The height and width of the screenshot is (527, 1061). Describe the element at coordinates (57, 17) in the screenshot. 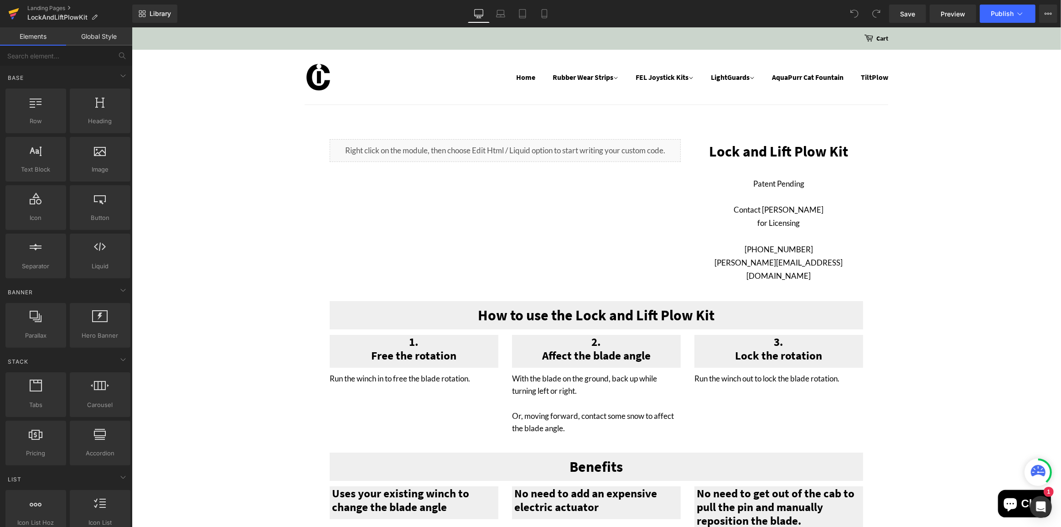

I see `span: LockAndLiftPlowKit` at that location.